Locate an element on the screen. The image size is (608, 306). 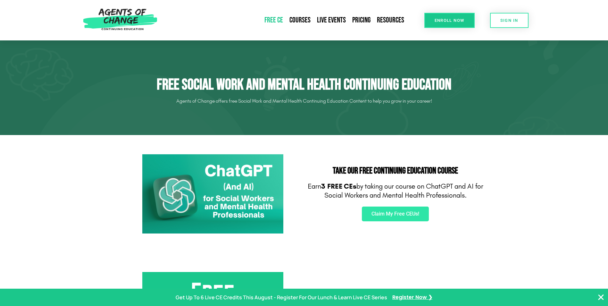
a: Enroll Now is located at coordinates (449, 20).